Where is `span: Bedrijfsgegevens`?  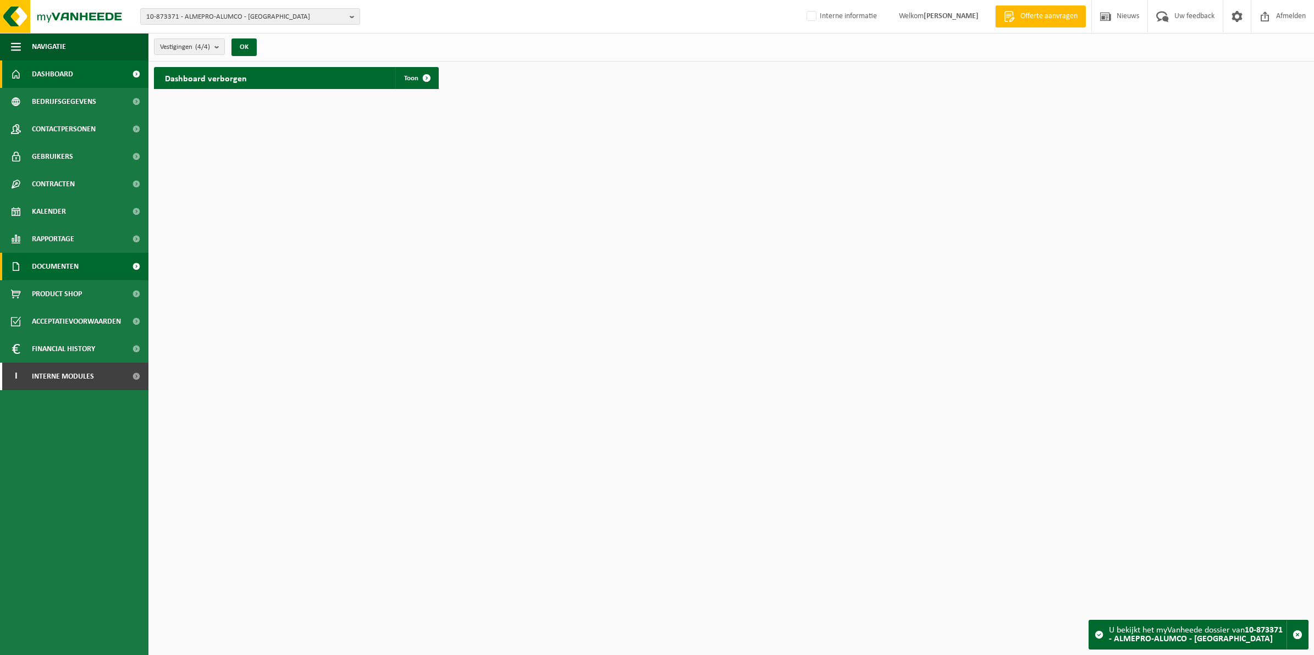 span: Bedrijfsgegevens is located at coordinates (64, 102).